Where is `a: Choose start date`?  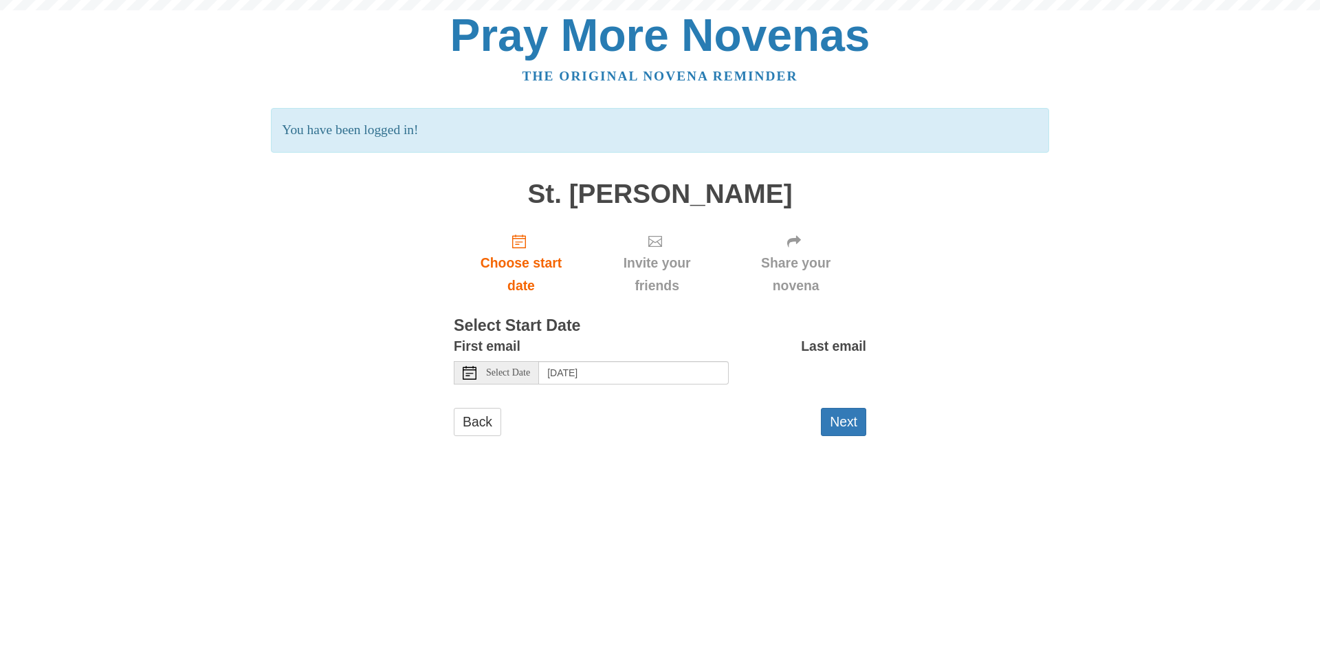 a: Choose start date is located at coordinates (521, 263).